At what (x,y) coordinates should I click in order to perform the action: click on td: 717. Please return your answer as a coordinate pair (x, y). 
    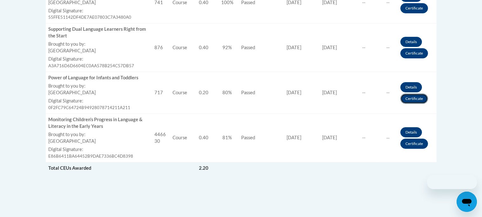
    Looking at the image, I should click on (161, 93).